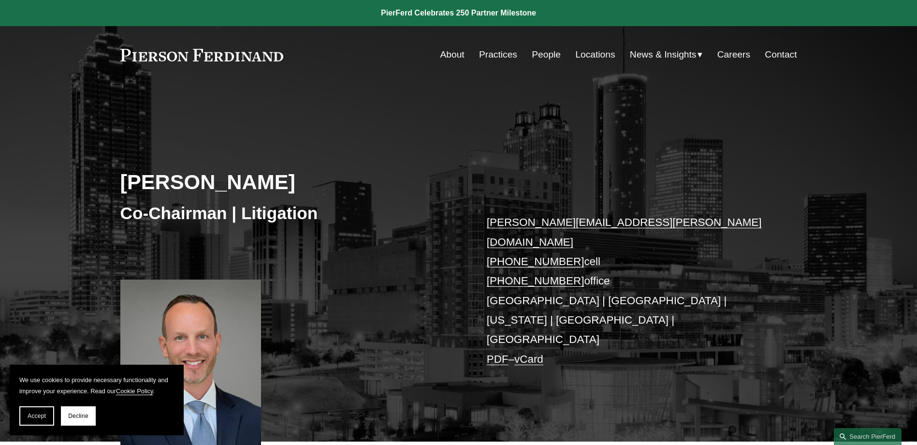 This screenshot has width=917, height=445. Describe the element at coordinates (546, 55) in the screenshot. I see `a: People` at that location.